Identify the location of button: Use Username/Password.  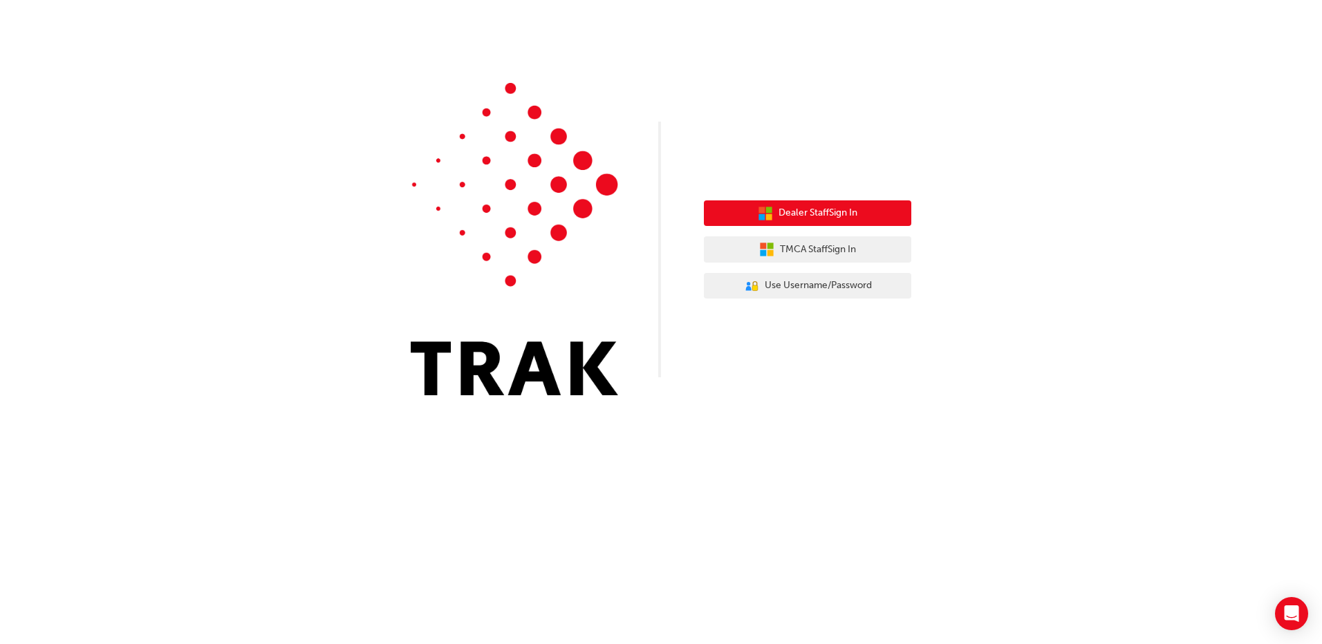
(807, 286).